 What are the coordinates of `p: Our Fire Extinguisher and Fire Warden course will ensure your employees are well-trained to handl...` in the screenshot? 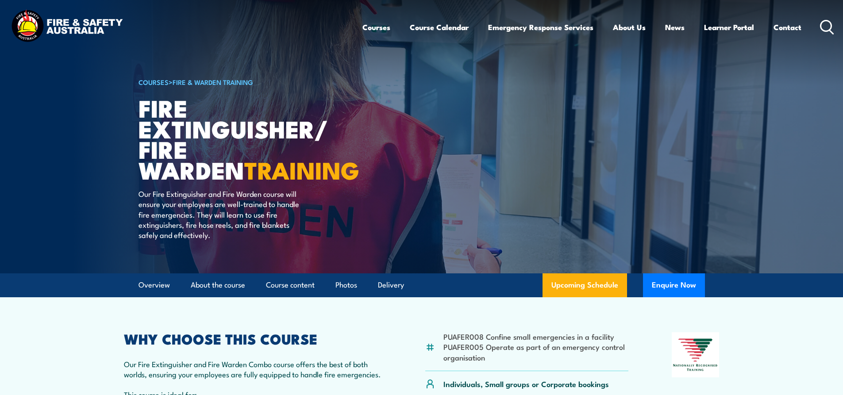 It's located at (219, 214).